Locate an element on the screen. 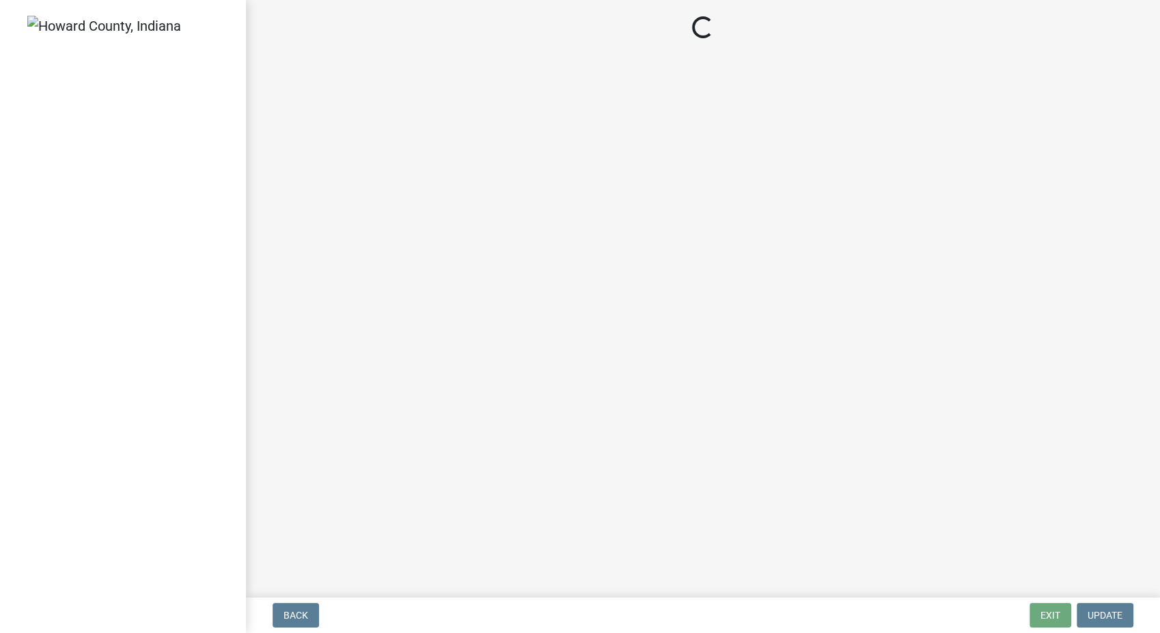 This screenshot has height=633, width=1160. img: Howard County, Indiana is located at coordinates (104, 26).